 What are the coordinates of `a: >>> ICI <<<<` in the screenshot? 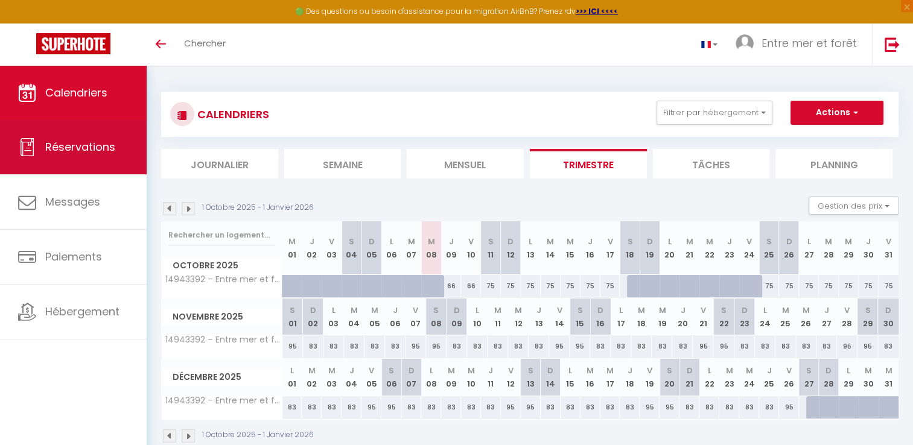 It's located at (597, 11).